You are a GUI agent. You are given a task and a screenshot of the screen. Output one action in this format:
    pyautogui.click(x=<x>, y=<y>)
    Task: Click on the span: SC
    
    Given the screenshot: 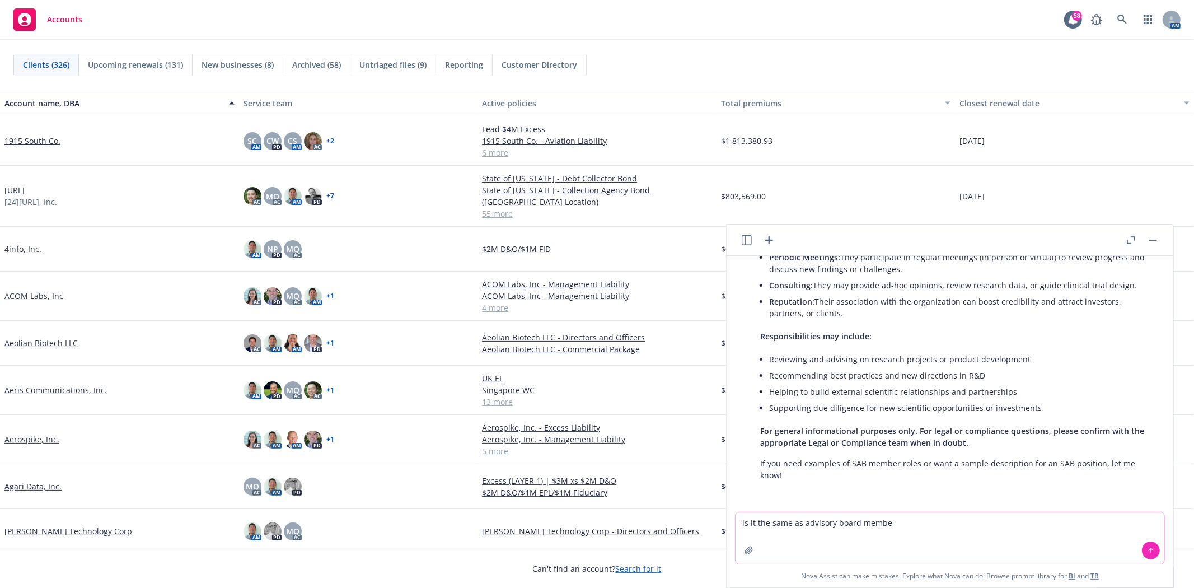 What is the action you would take?
    pyautogui.click(x=252, y=141)
    